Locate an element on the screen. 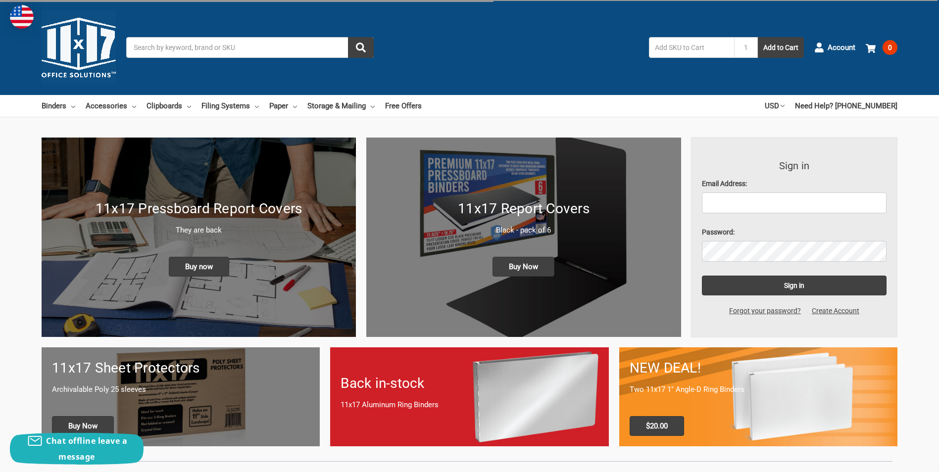 The height and width of the screenshot is (472, 939). a: Filing Systems is located at coordinates (230, 106).